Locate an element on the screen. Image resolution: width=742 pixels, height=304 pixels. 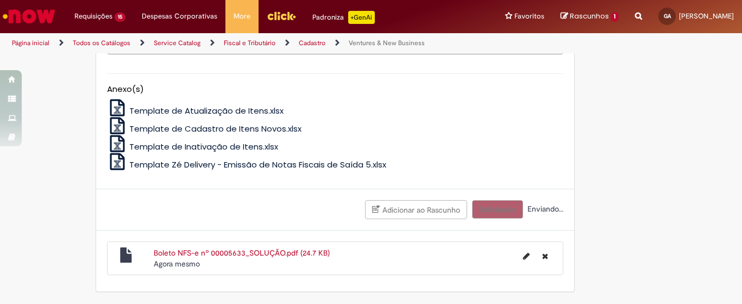
p: +GenAi is located at coordinates (361, 17).